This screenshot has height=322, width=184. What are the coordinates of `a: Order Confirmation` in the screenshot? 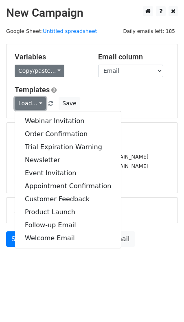 It's located at (68, 134).